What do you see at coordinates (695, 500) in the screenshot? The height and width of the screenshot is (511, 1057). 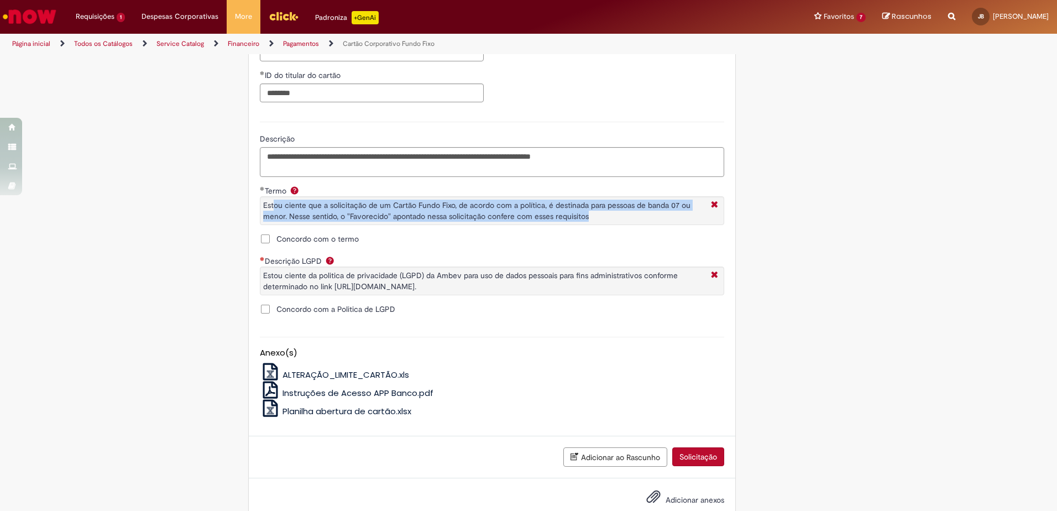 I see `span: Adicionar anexos` at bounding box center [695, 500].